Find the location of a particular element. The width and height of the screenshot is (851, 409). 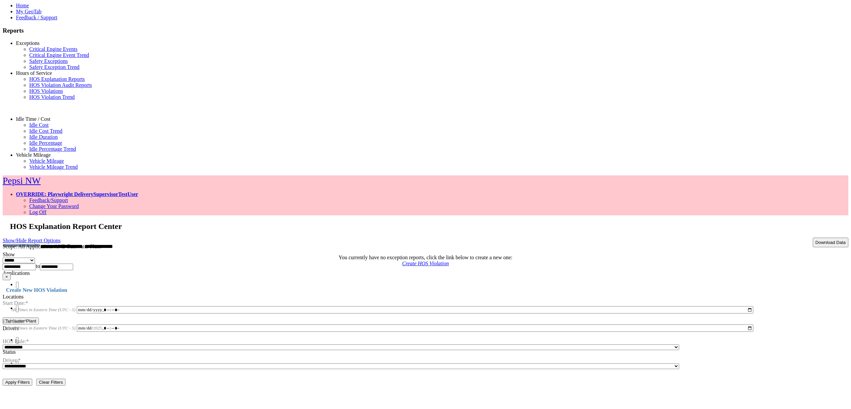

label: Status is located at coordinates (9, 351).